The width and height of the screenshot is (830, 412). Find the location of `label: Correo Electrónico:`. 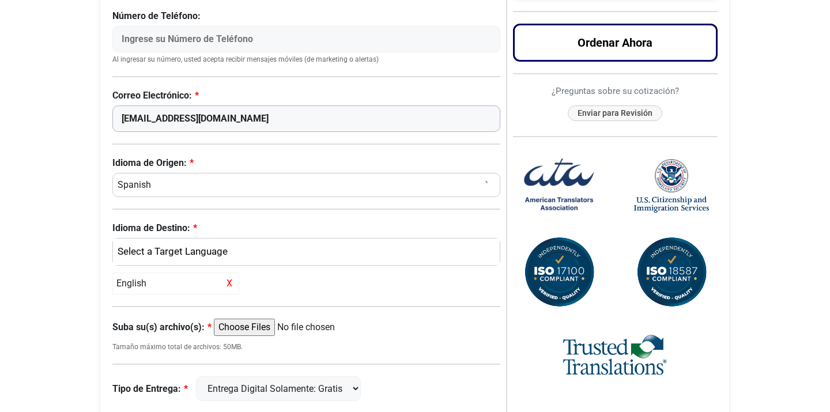

label: Correo Electrónico: is located at coordinates (306, 96).